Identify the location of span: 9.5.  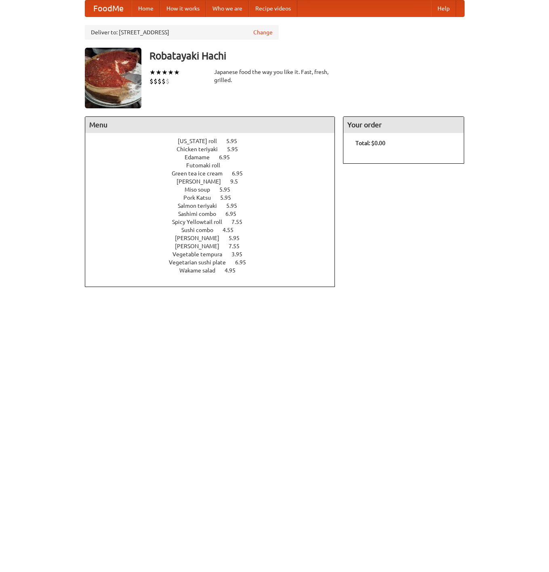
(238, 181).